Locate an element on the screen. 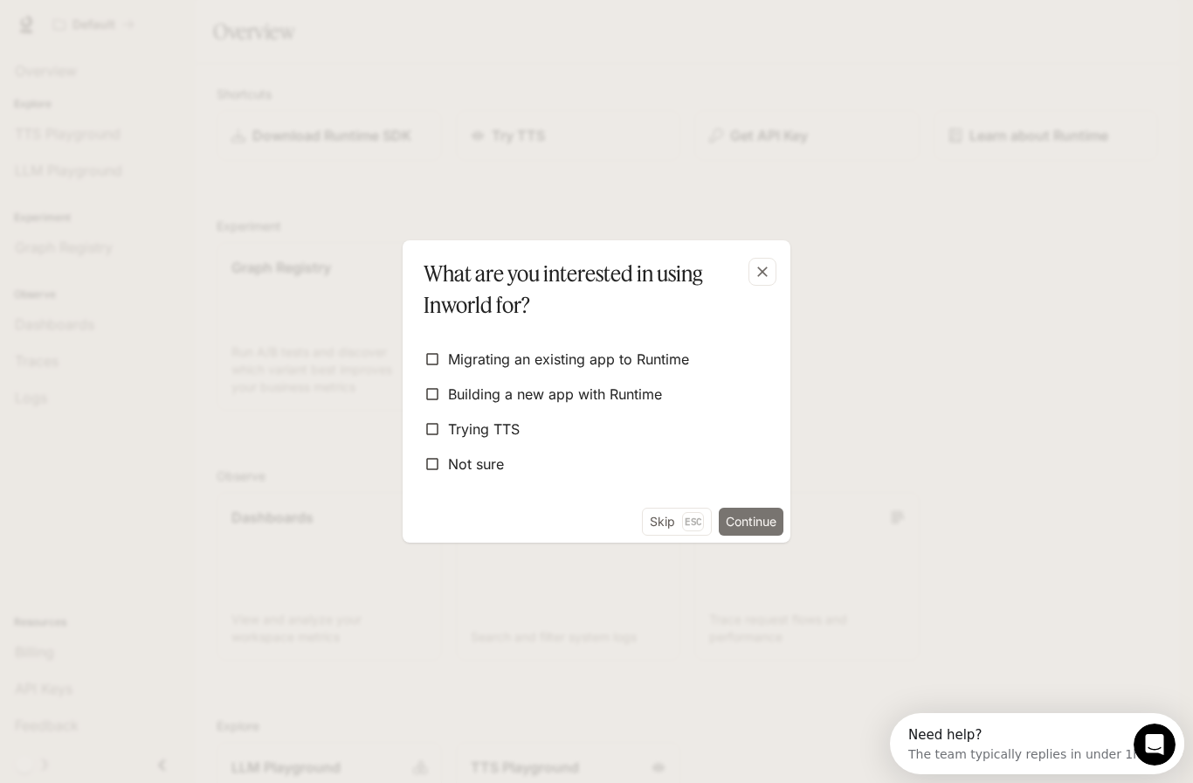  div: Need help? is located at coordinates (135, 22).